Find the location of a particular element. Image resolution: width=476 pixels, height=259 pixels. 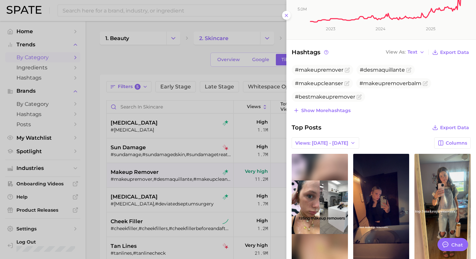

tspan: 2023 is located at coordinates (330, 29).